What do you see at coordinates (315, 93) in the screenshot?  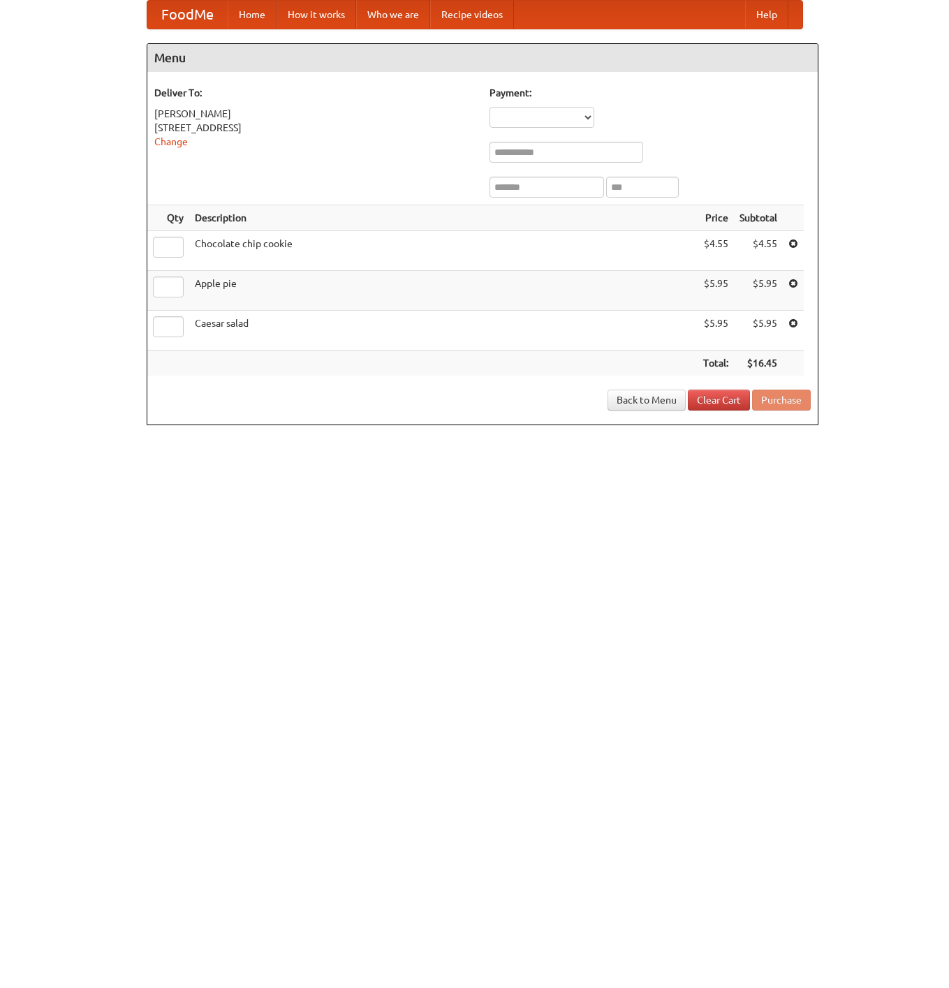 I see `h5: Deliver To:` at bounding box center [315, 93].